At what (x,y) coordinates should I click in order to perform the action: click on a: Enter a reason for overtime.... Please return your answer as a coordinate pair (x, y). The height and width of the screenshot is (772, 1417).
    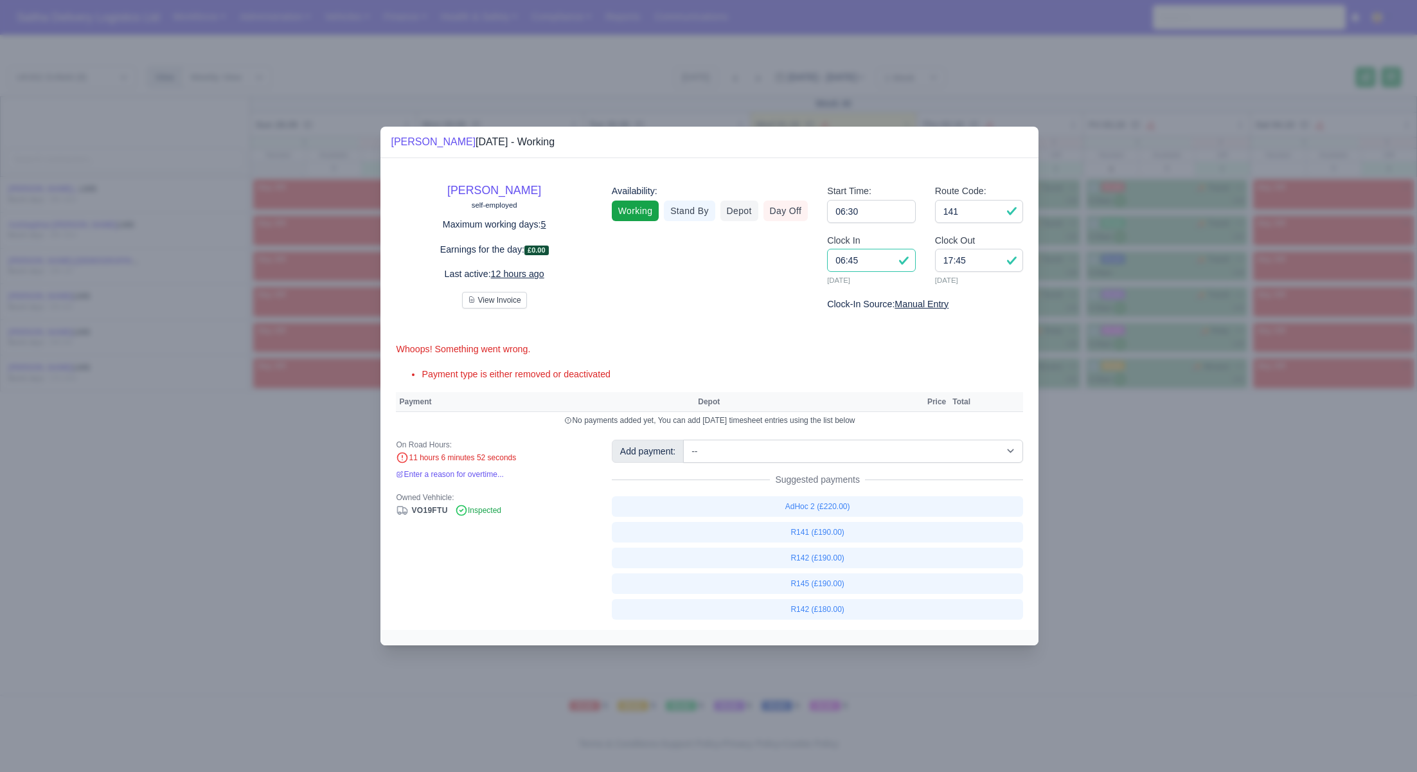
    Looking at the image, I should click on (449, 474).